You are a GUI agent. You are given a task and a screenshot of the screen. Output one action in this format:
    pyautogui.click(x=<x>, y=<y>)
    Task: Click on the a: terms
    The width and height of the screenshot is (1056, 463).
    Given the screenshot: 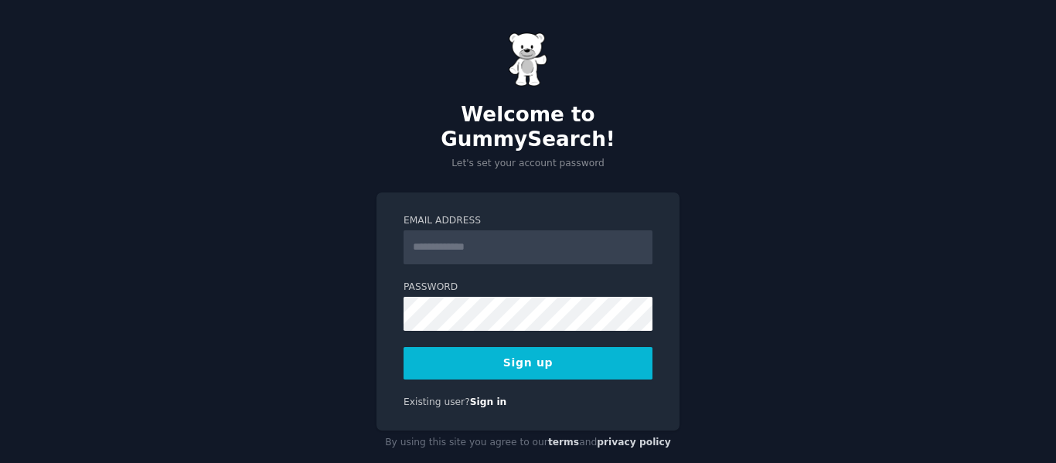 What is the action you would take?
    pyautogui.click(x=563, y=442)
    